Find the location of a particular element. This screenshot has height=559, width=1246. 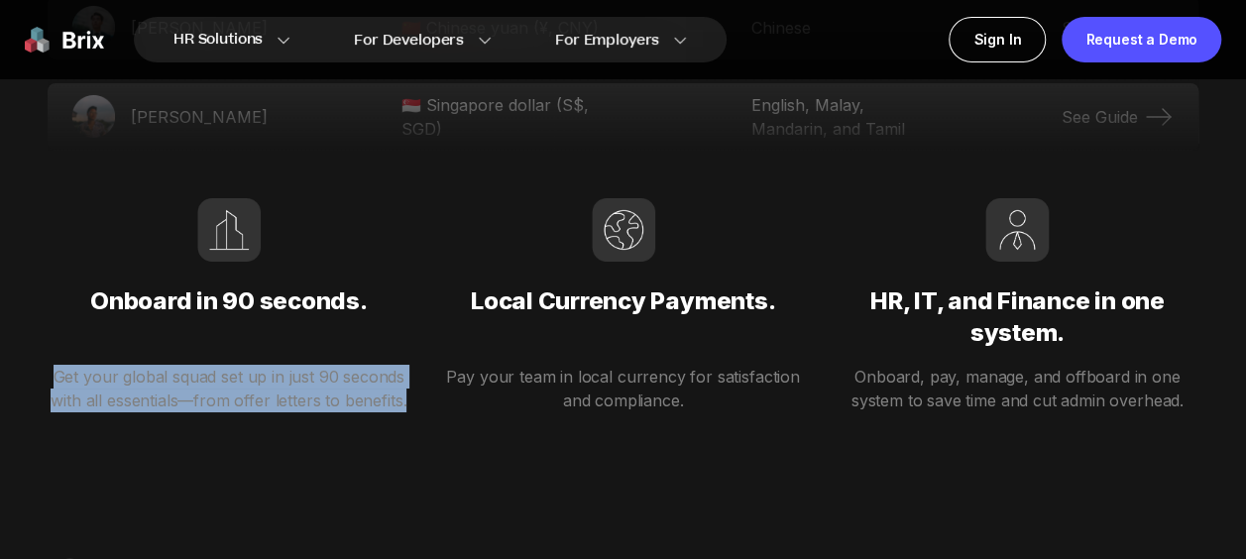

a: Request a Demo is located at coordinates (1141, 40).